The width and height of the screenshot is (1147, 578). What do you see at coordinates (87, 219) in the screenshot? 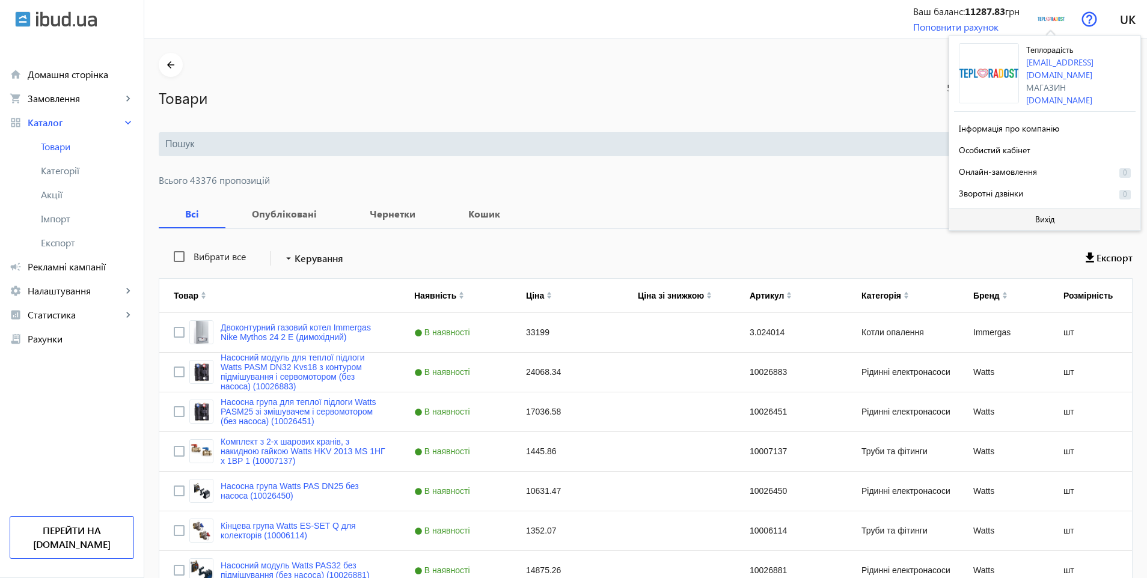
I see `span: Імпорт` at bounding box center [87, 219].